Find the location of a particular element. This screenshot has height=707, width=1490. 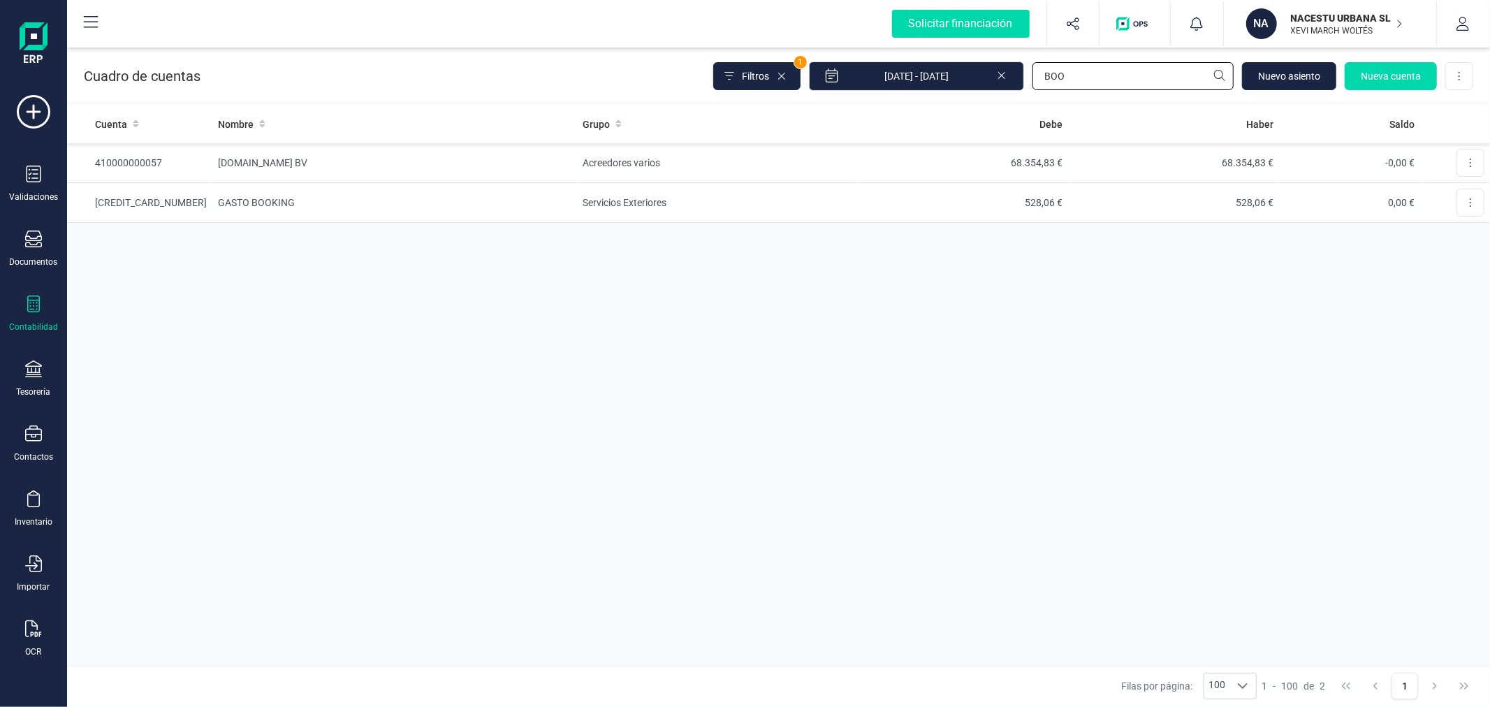

div: Validaciones is located at coordinates (34, 197).